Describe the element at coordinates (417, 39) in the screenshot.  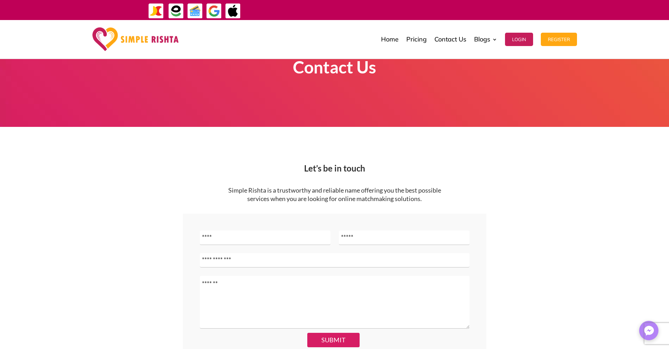
I see `a: Pricing` at that location.